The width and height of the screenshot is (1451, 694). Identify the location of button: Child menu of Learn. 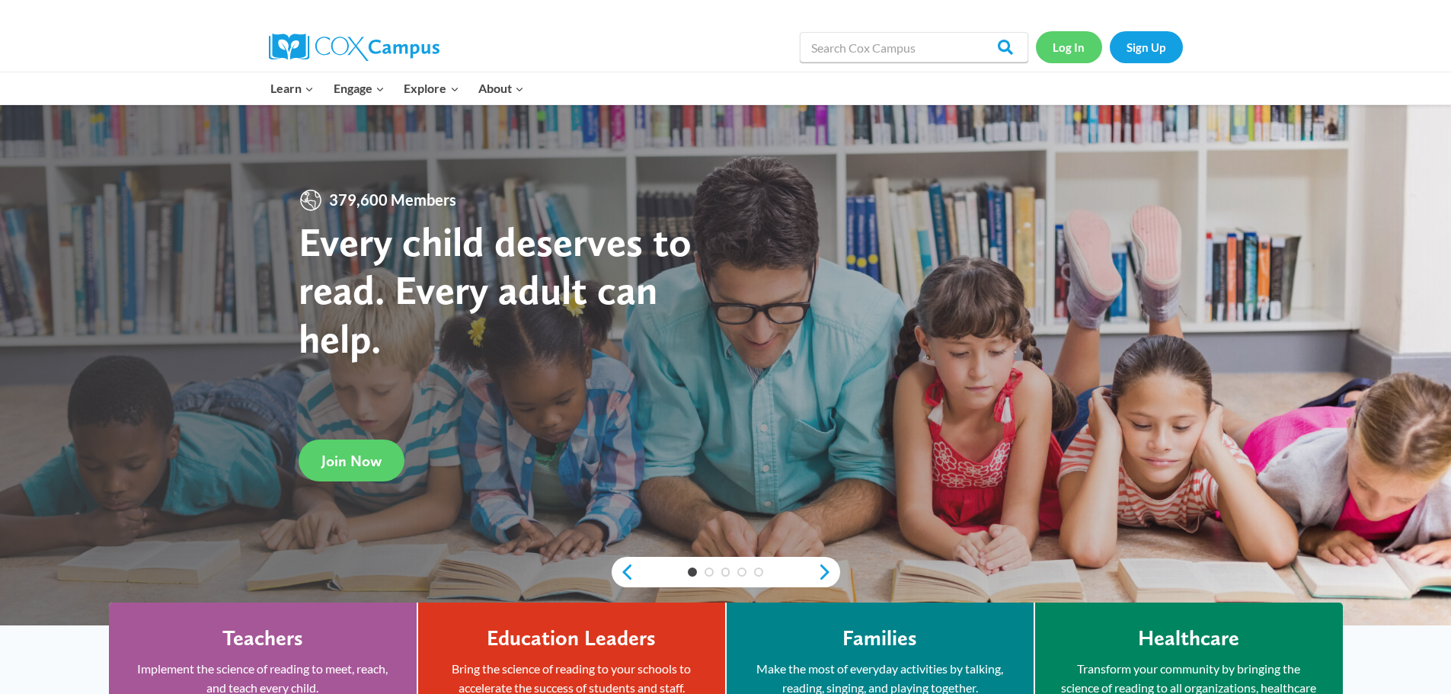
(292, 88).